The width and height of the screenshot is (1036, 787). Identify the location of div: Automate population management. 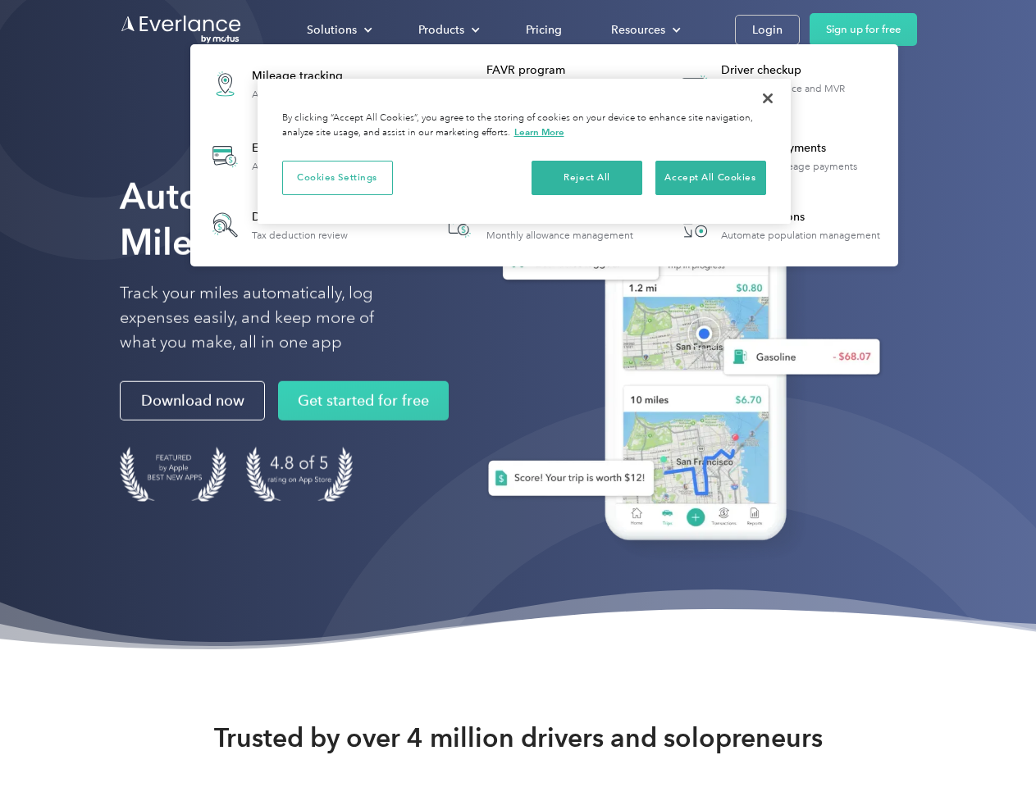
(801, 235).